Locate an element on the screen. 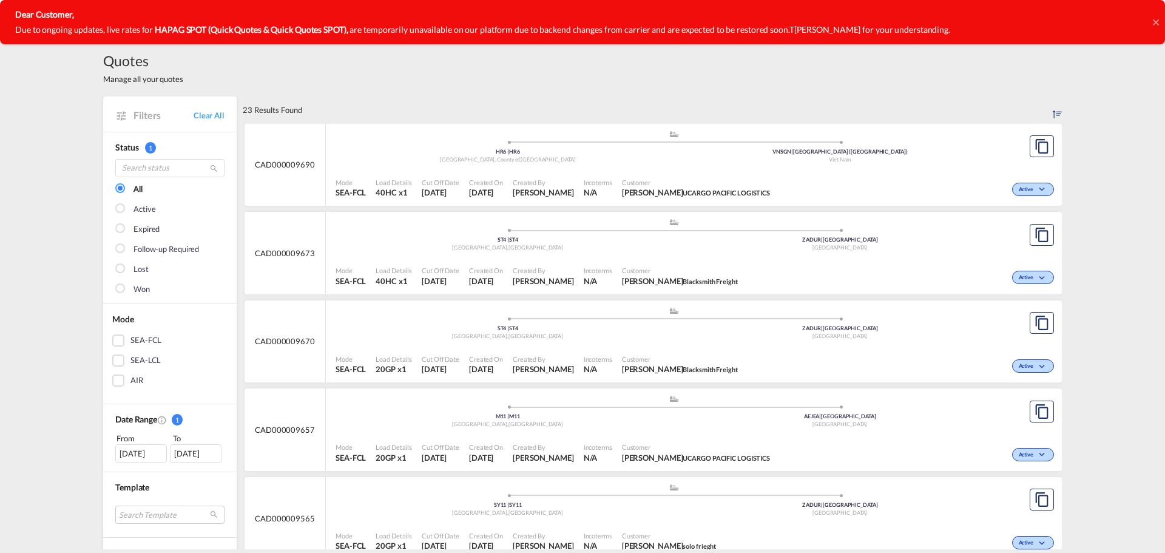 The image size is (1165, 553). span: CAD000009657 is located at coordinates (285, 430).